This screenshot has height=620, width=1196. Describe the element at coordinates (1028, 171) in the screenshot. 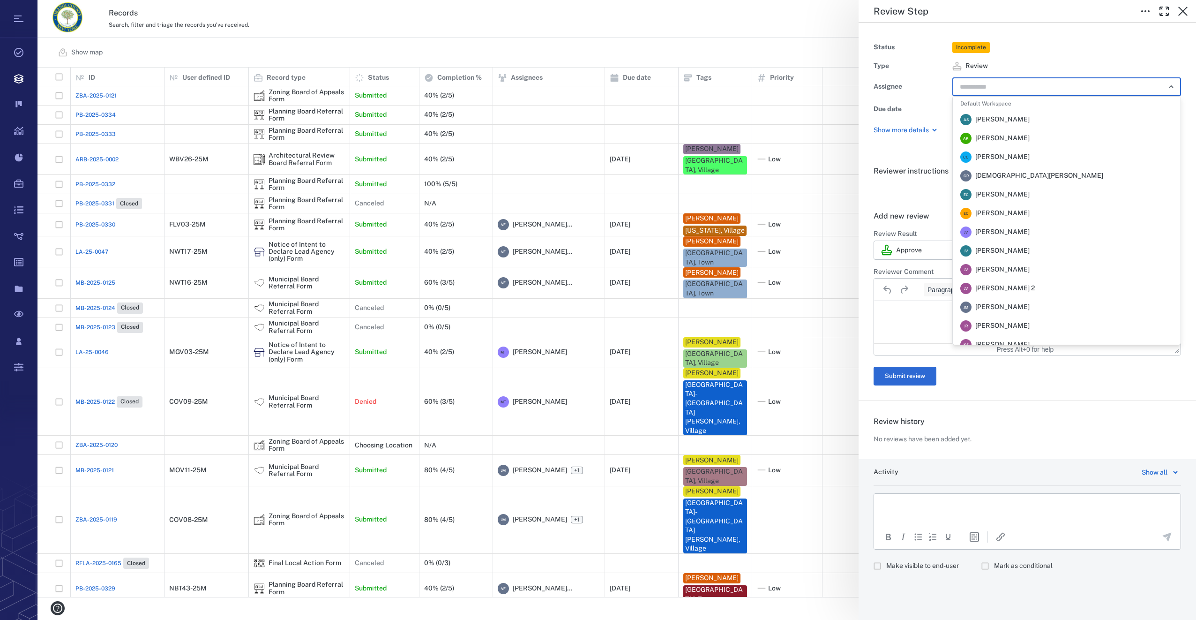

I see `h6: Reviewer instructions` at that location.